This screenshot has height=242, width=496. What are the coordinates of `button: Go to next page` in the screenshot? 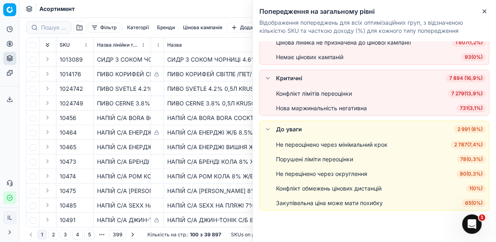 It's located at (133, 235).